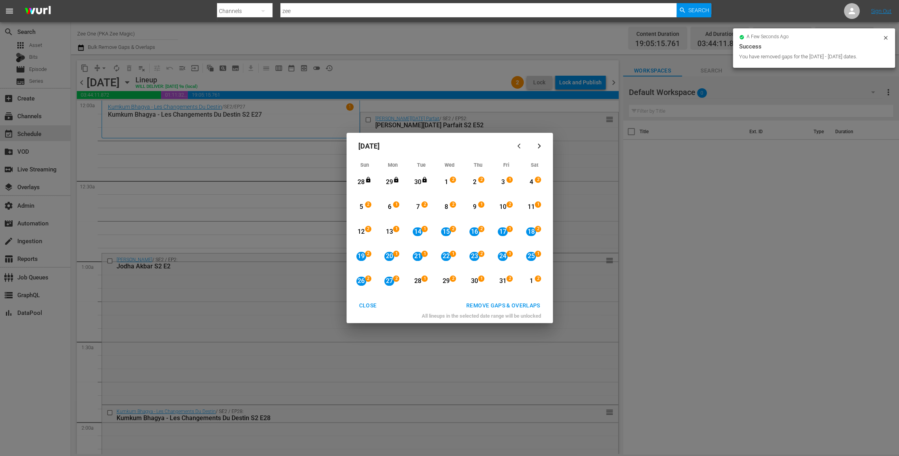 The image size is (899, 456). Describe the element at coordinates (361, 207) in the screenshot. I see `div: 5` at that location.